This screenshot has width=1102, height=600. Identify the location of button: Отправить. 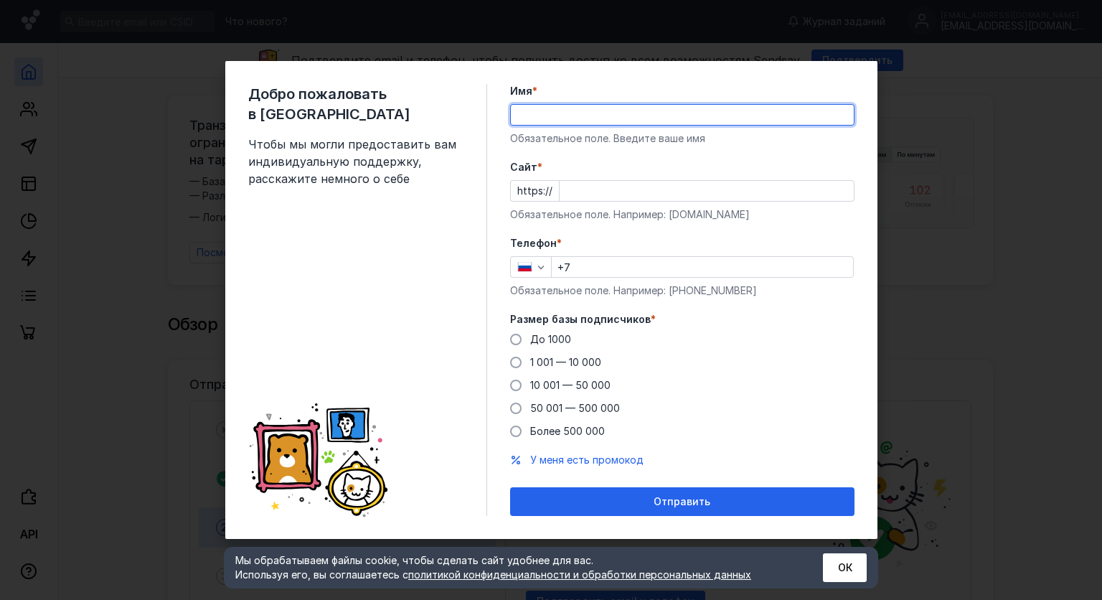
(682, 501).